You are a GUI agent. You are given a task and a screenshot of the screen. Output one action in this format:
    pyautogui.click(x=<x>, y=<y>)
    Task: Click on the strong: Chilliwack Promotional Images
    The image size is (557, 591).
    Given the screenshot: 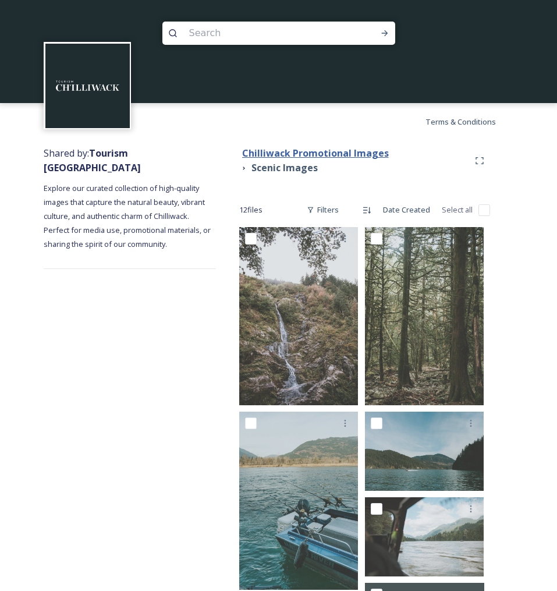 What is the action you would take?
    pyautogui.click(x=315, y=153)
    